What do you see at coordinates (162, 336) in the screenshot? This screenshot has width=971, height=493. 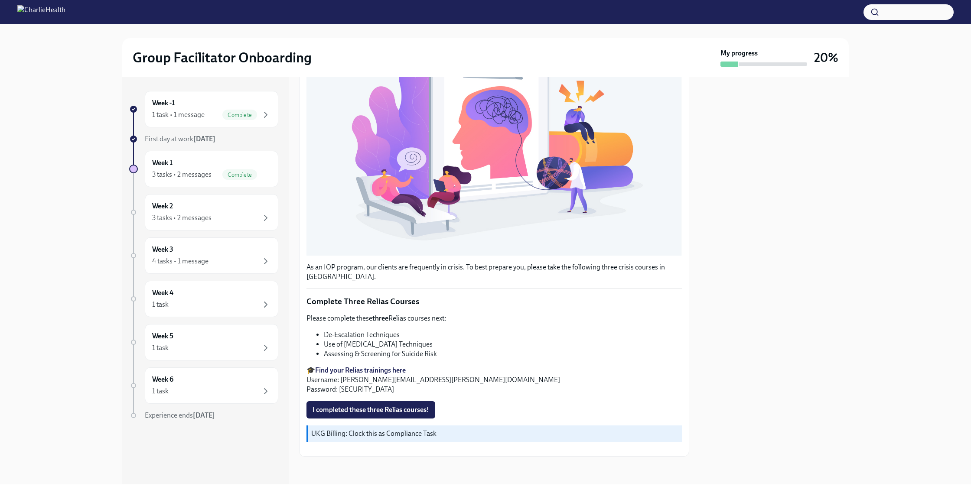 I see `h6: Week 5` at bounding box center [162, 336].